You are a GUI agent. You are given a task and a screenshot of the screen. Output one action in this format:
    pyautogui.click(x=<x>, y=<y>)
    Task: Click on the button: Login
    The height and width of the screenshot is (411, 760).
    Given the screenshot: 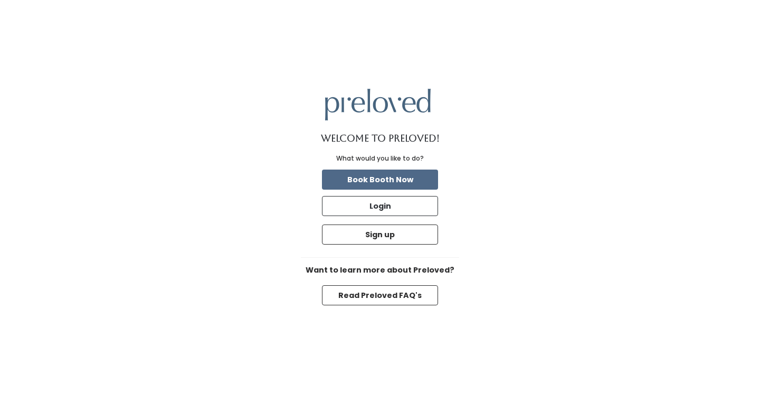 What is the action you would take?
    pyautogui.click(x=380, y=206)
    